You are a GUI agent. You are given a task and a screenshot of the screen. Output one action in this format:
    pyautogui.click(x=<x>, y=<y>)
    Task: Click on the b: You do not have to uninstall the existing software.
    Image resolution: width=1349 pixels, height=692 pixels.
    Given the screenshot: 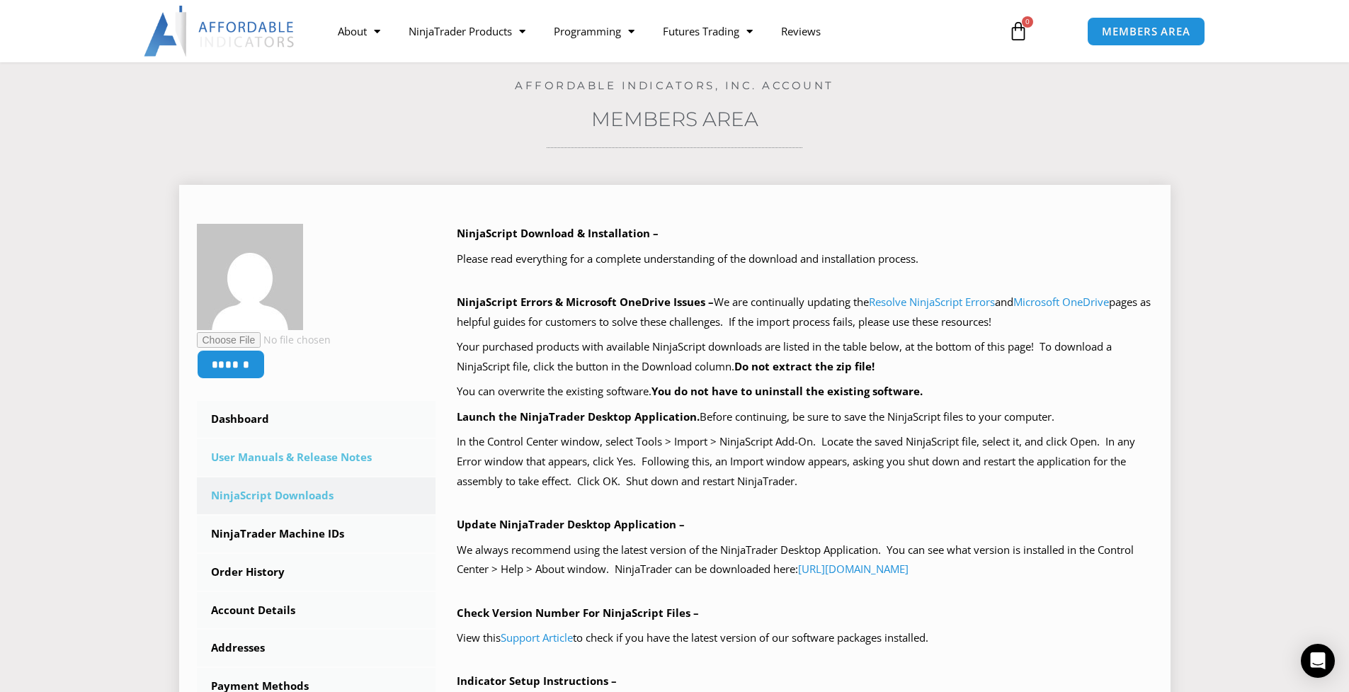 What is the action you would take?
    pyautogui.click(x=787, y=391)
    